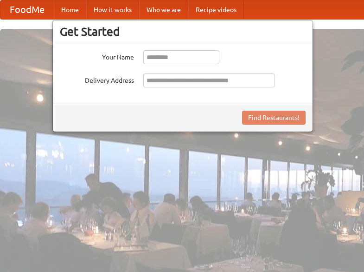 The image size is (364, 272). What do you see at coordinates (27, 10) in the screenshot?
I see `a: FoodMe` at bounding box center [27, 10].